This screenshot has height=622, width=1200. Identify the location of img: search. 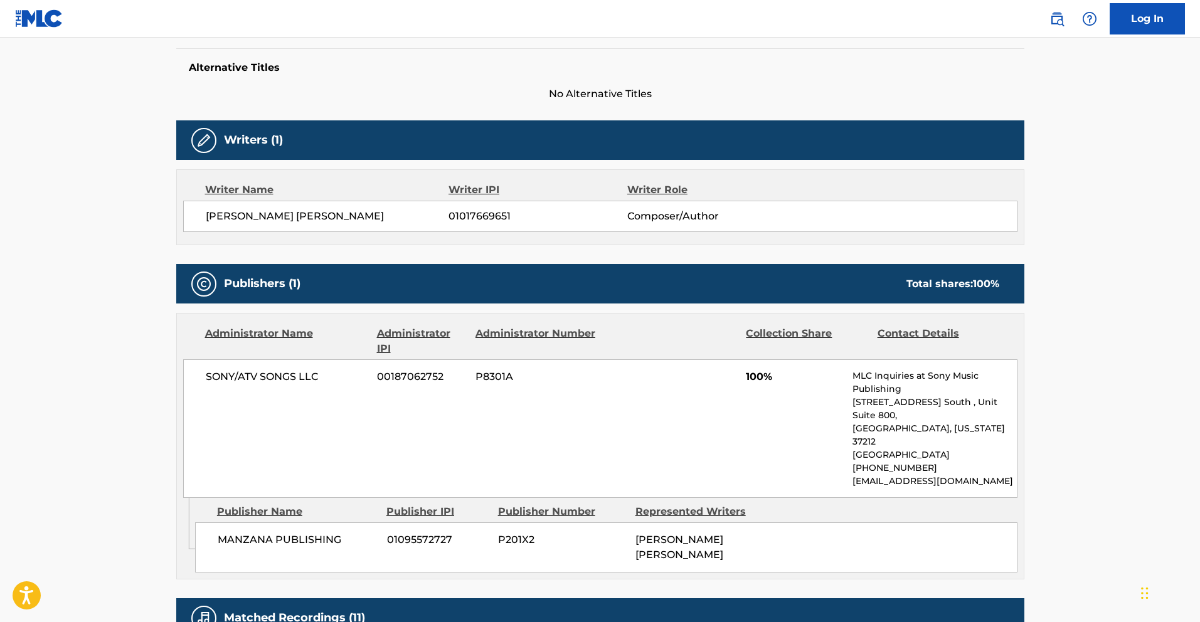
(1057, 19).